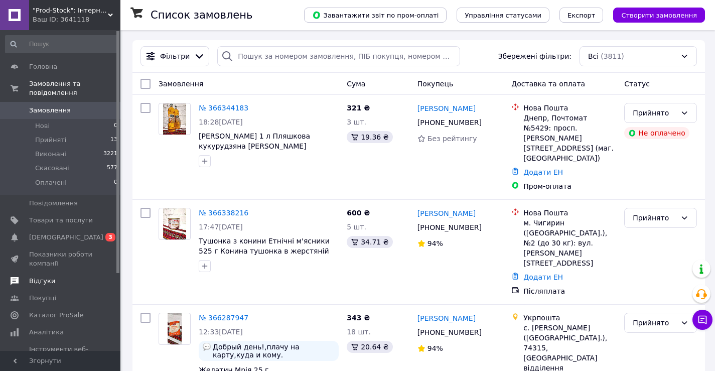 The width and height of the screenshot is (715, 371). Describe the element at coordinates (582, 15) in the screenshot. I see `button: Експорт` at that location.